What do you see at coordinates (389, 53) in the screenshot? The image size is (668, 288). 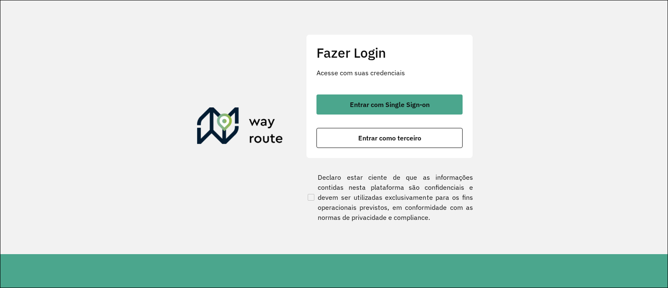 I see `h2: Fazer Login` at bounding box center [389, 53].